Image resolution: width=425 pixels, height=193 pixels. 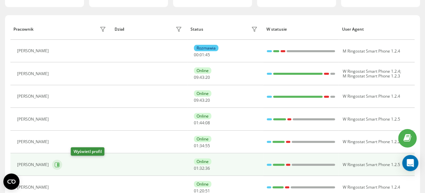 I want to click on div: Open Intercom Messenger, so click(x=410, y=163).